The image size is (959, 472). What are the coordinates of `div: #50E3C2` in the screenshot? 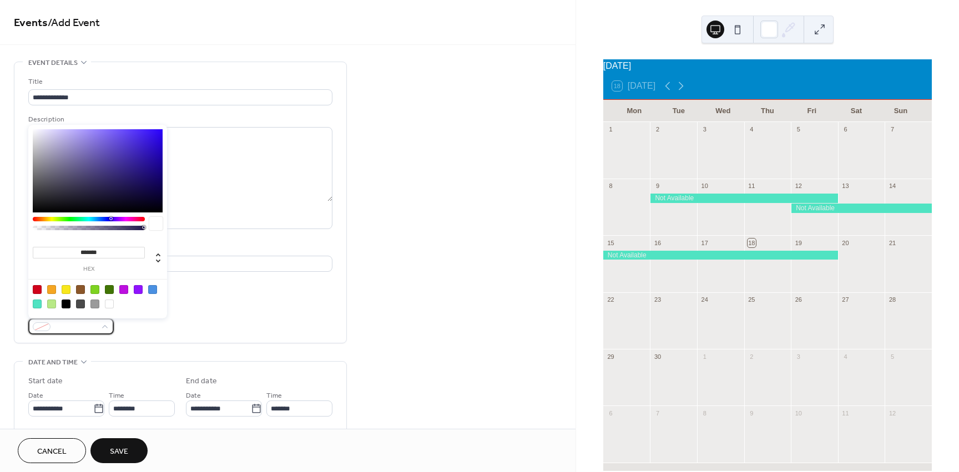 It's located at (37, 304).